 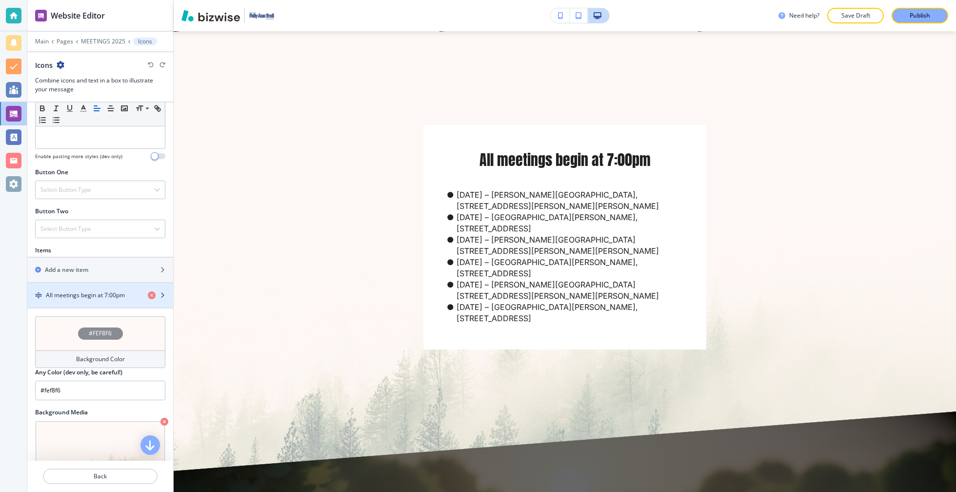 What do you see at coordinates (100, 342) in the screenshot?
I see `button: #FEF8F6Background Color` at bounding box center [100, 342].